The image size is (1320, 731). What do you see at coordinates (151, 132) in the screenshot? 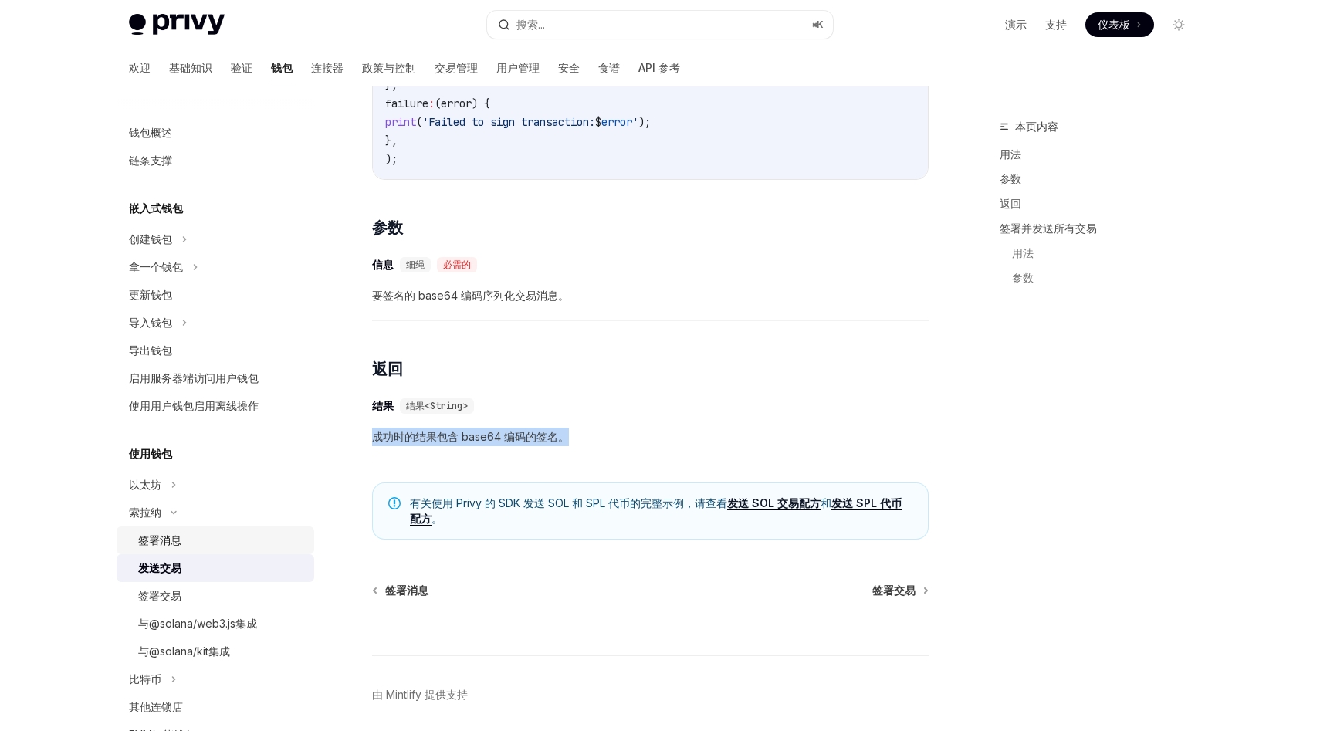
I see `font: 钱包概述` at bounding box center [151, 132].